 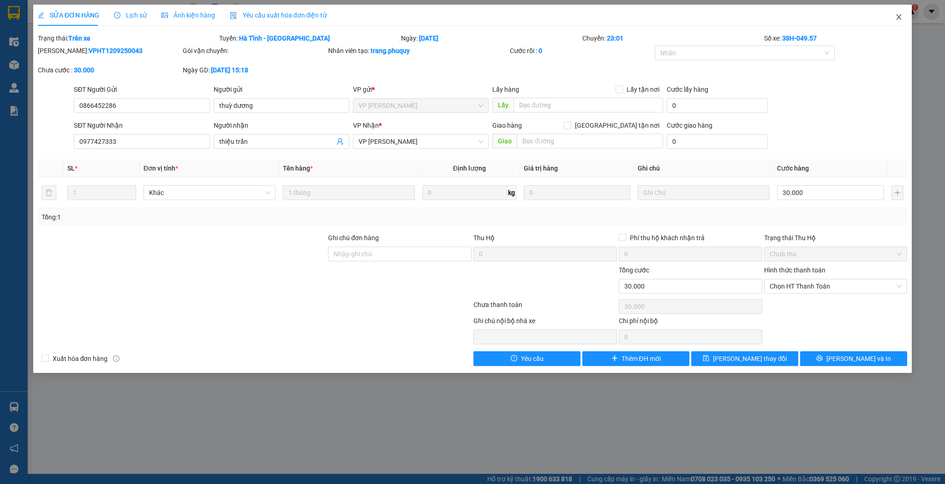 I want to click on div: Người nhận, so click(x=281, y=125).